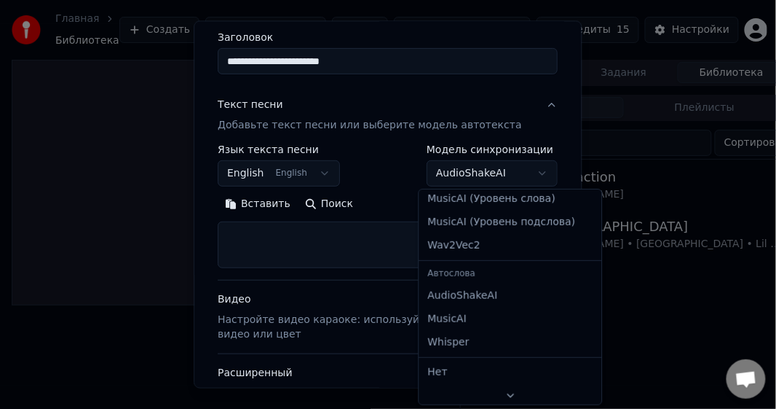 The height and width of the screenshot is (409, 776). I want to click on span: MusicAI, so click(448, 319).